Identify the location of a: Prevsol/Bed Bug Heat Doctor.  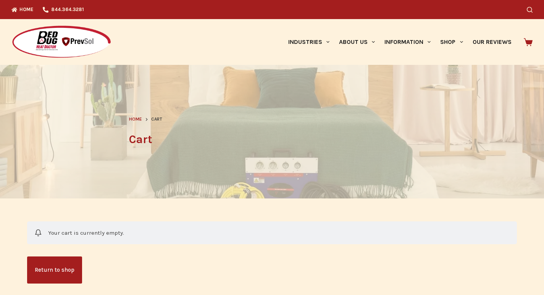
(61, 42).